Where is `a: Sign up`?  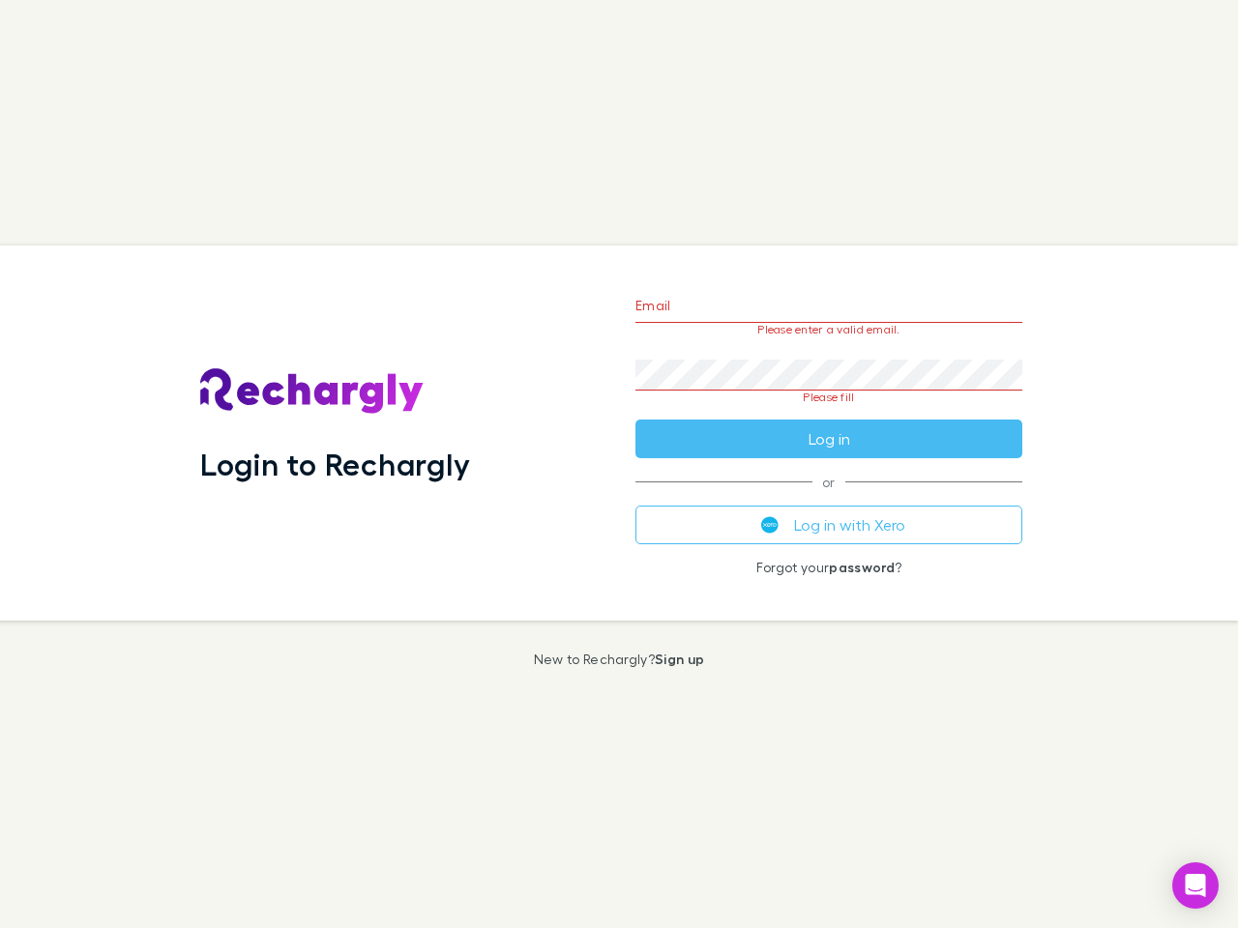 a: Sign up is located at coordinates (679, 658).